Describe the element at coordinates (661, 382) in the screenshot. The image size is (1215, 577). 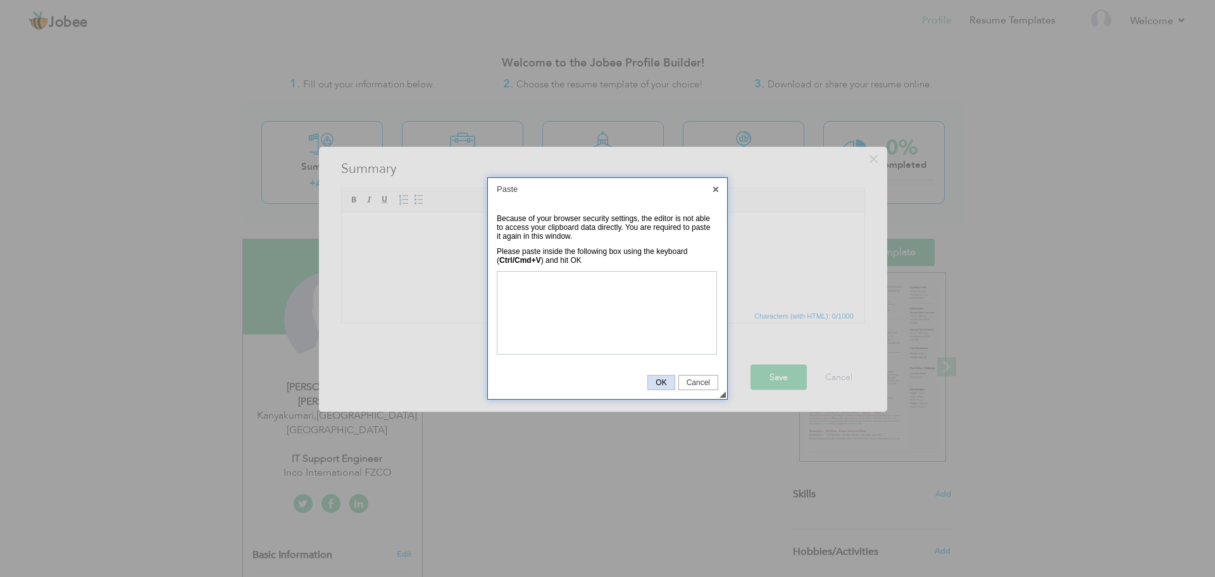
I see `a: OK` at that location.